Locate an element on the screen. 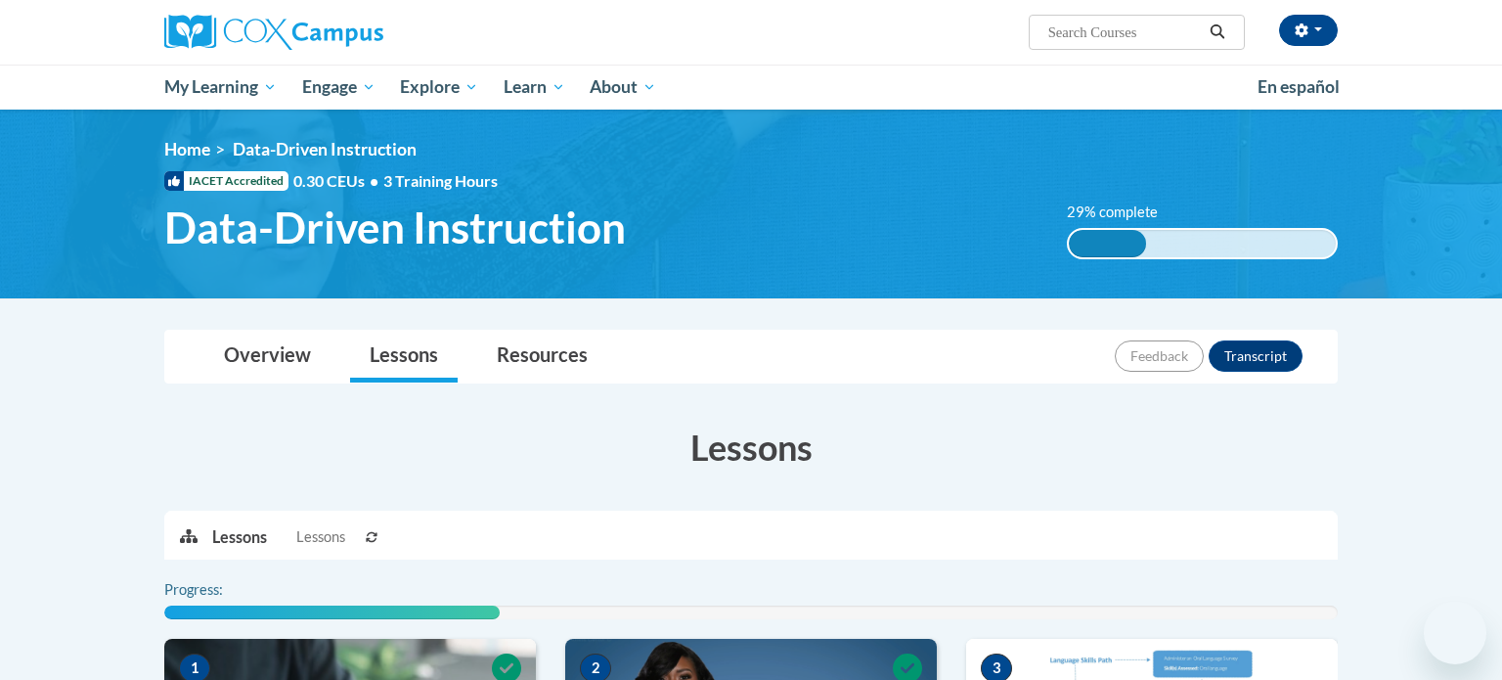  a: Engage is located at coordinates (338, 87).